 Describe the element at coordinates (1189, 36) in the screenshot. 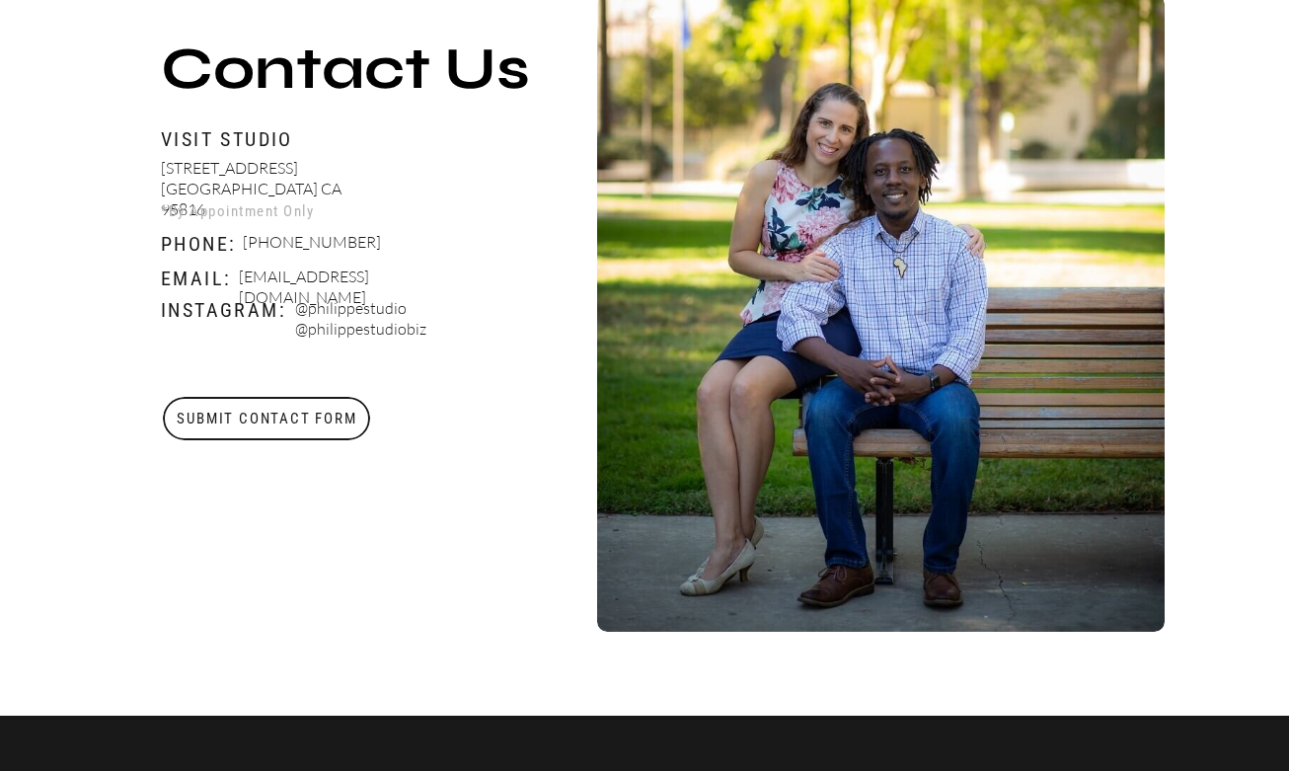

I see `a: BLOG` at that location.